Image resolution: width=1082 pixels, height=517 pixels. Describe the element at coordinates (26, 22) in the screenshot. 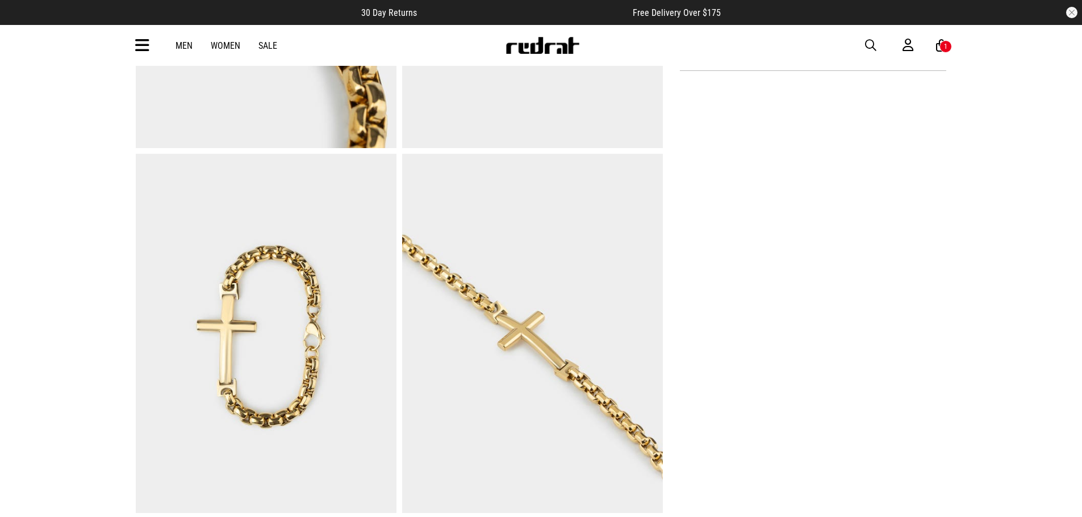

I see `button: Open LiveChat chat widget` at that location.